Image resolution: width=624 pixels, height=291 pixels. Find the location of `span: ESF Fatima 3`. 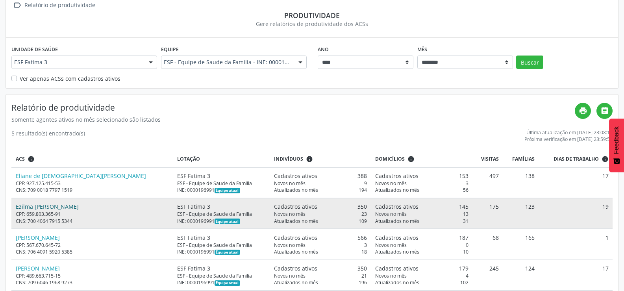

span: ESF Fatima 3 is located at coordinates (78, 62).